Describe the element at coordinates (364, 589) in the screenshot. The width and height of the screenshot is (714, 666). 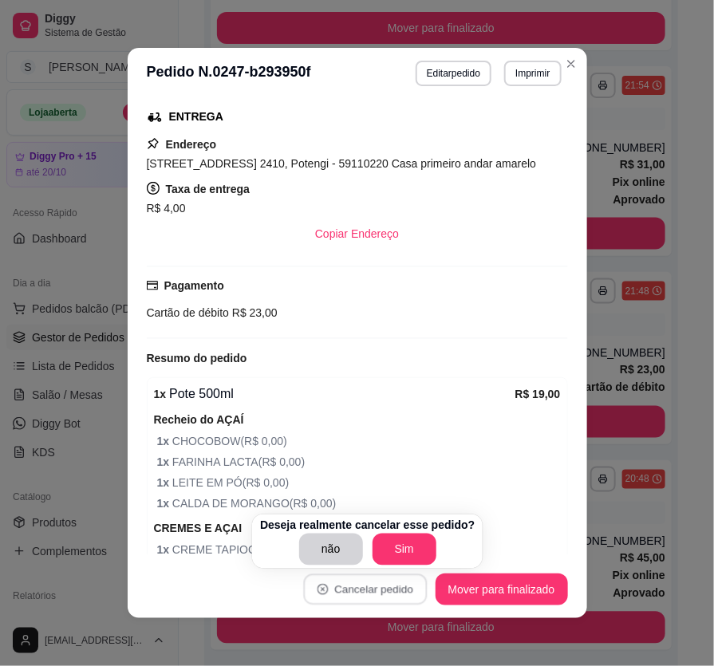
I see `button: close-circleCancelar pedido` at that location.